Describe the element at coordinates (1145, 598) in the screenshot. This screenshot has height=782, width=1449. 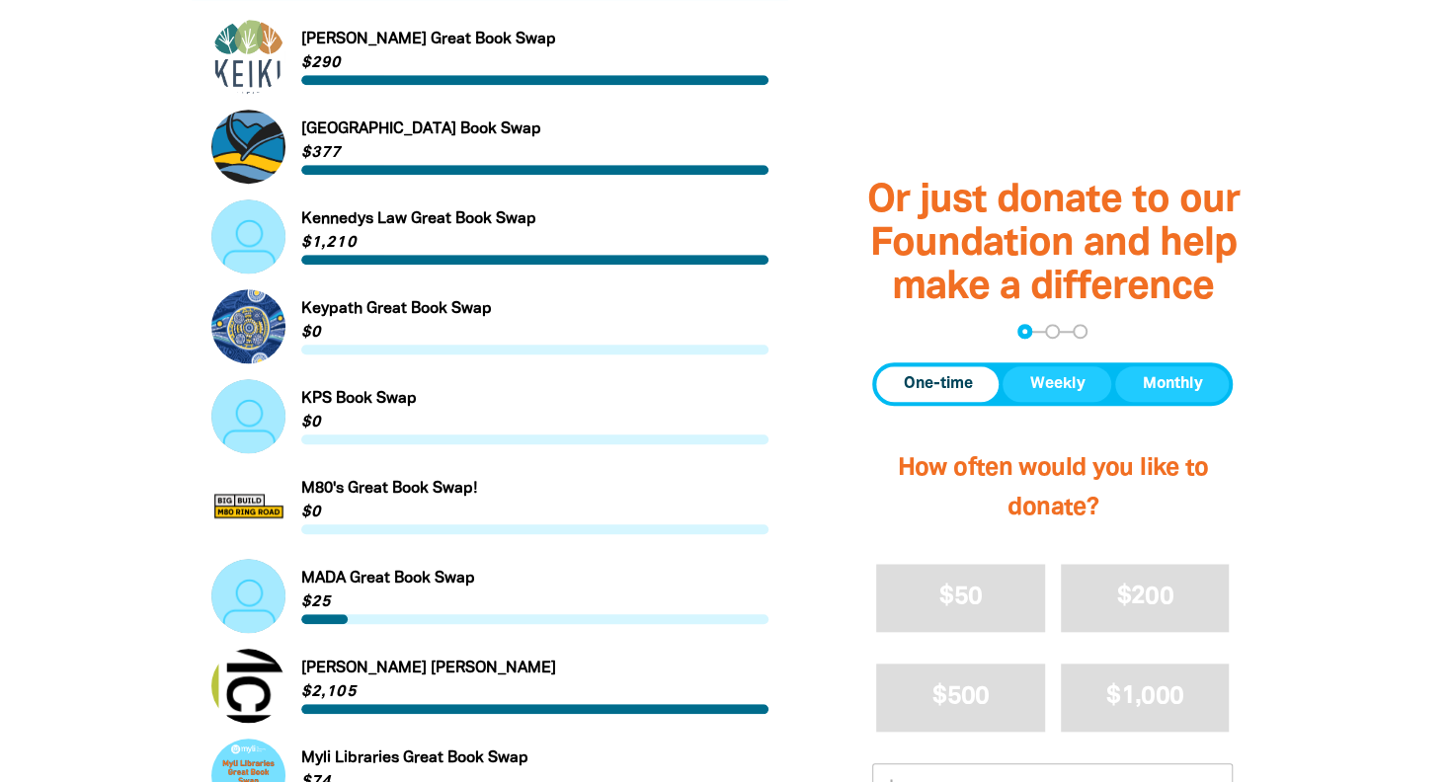
I see `button: $200` at that location.